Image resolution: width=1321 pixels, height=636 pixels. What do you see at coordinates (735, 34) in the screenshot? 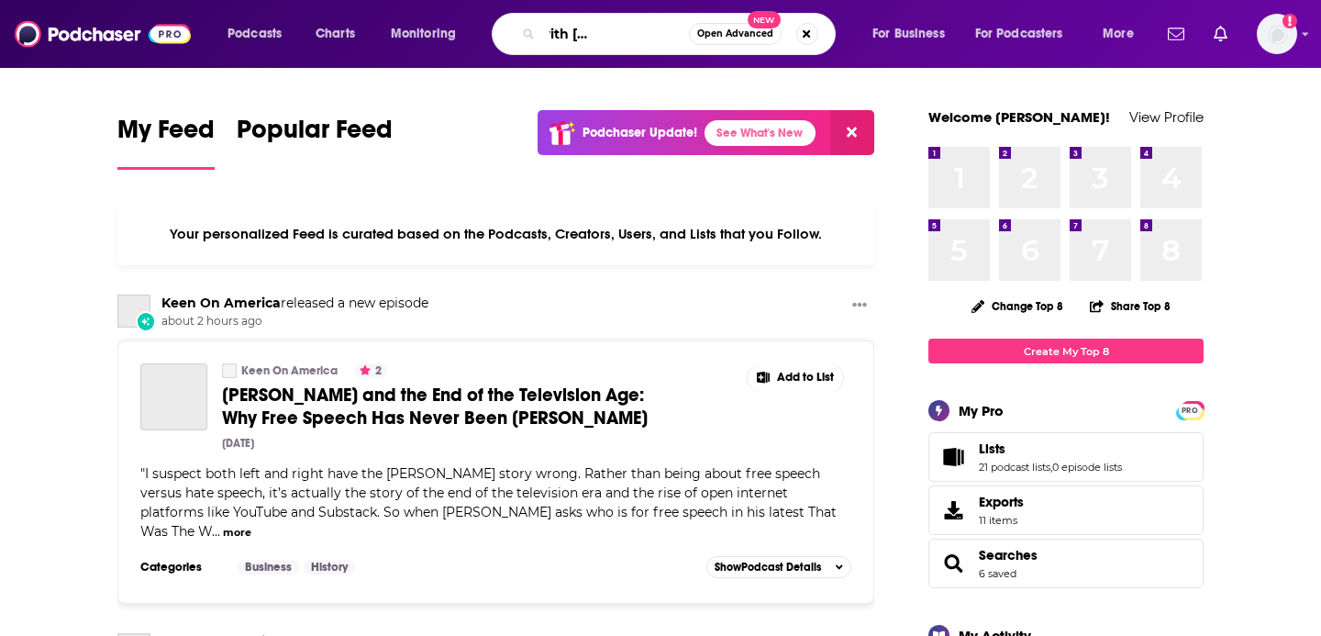
I see `button: Open AdvancedNew` at bounding box center [735, 34].